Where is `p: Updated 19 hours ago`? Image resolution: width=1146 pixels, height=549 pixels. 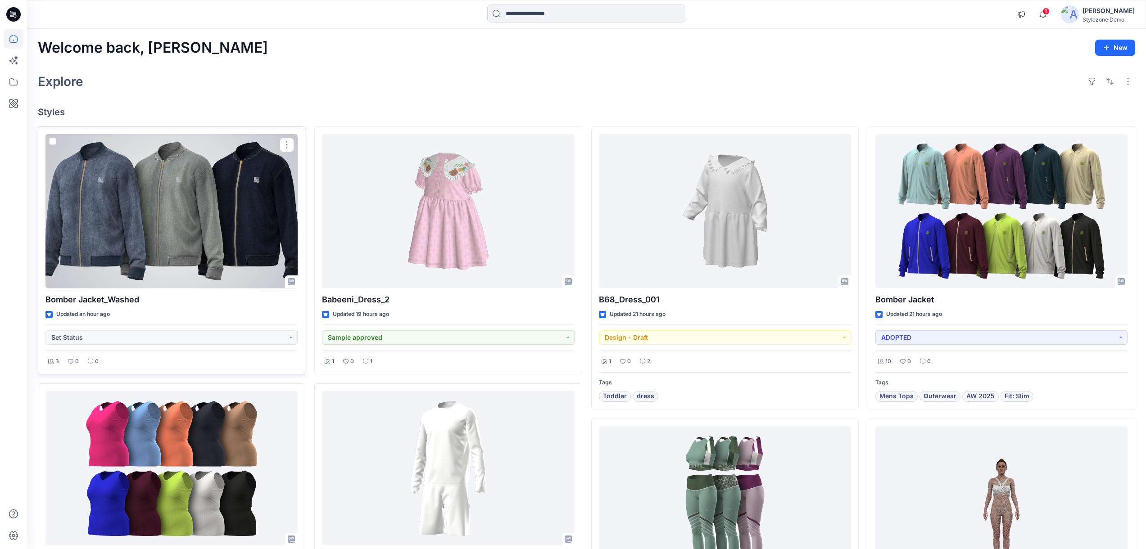 p: Updated 19 hours ago is located at coordinates (361, 314).